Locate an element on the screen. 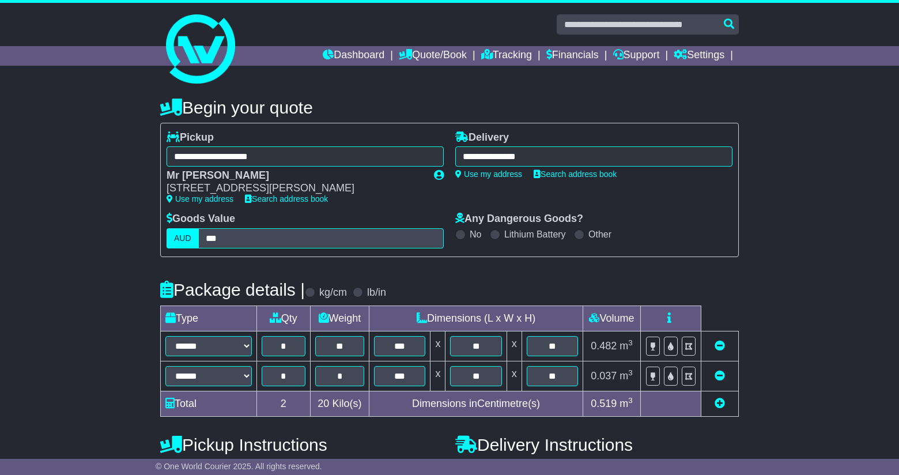 The height and width of the screenshot is (475, 899). label: Other is located at coordinates (600, 234).